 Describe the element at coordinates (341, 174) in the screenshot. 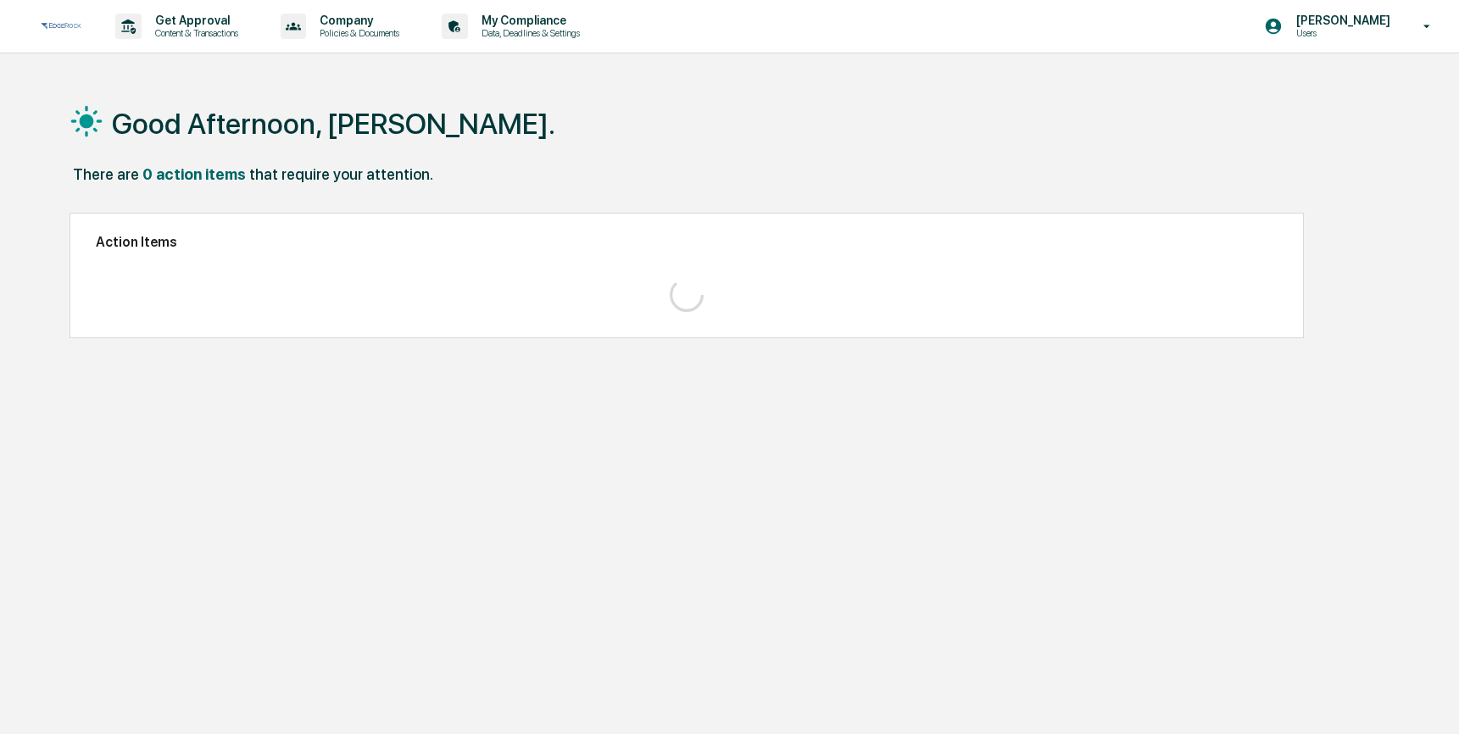

I see `div: that require your attention.` at that location.